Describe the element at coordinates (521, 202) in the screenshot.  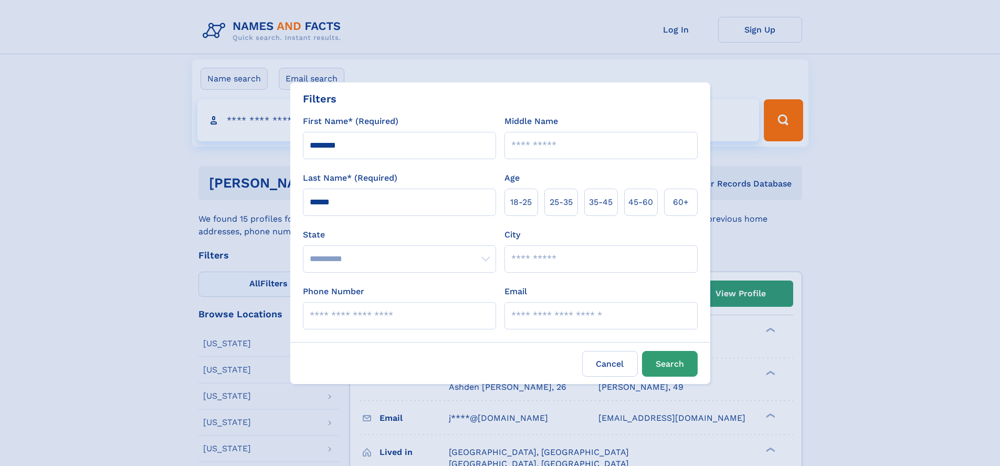
I see `span: 18‑25` at that location.